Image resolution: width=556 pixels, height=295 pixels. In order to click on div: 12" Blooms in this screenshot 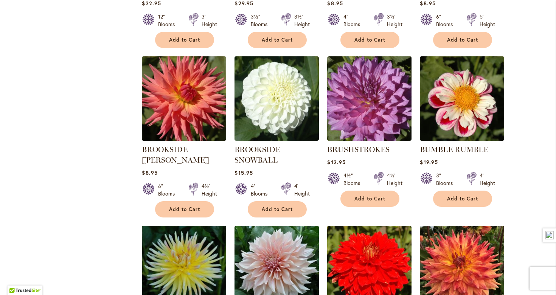, I will do `click(169, 20)`.